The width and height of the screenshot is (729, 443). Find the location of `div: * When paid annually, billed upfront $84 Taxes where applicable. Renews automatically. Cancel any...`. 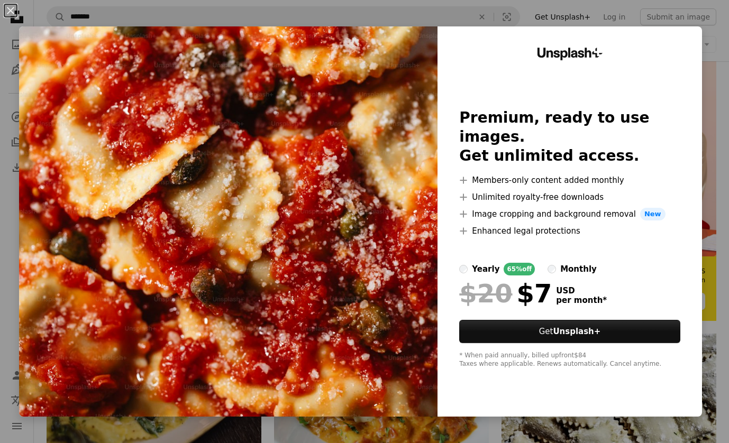

div: * When paid annually, billed upfront $84 Taxes where applicable. Renews automatically. Cancel any... is located at coordinates (569, 360).